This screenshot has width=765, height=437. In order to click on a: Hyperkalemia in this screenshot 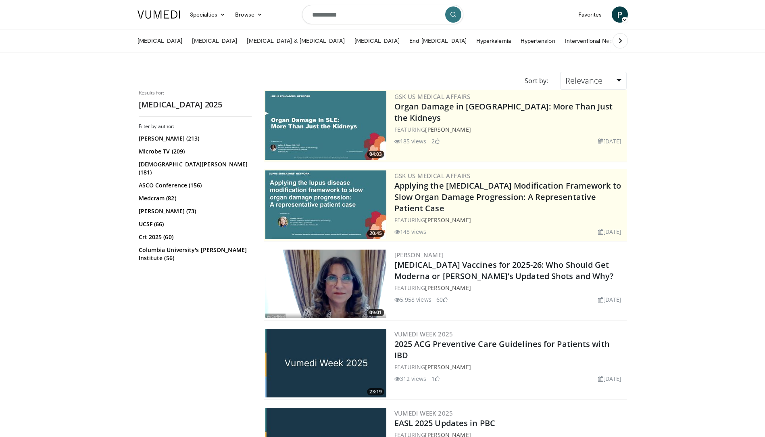, I will do `click(494, 41)`.